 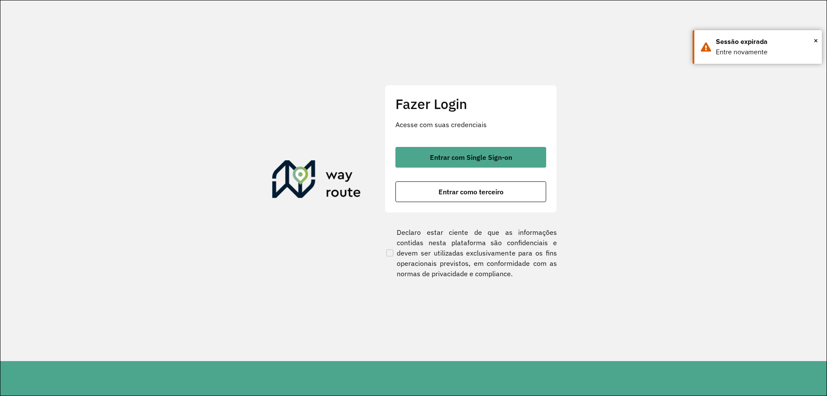 What do you see at coordinates (816, 41) in the screenshot?
I see `button: Close` at bounding box center [816, 41].